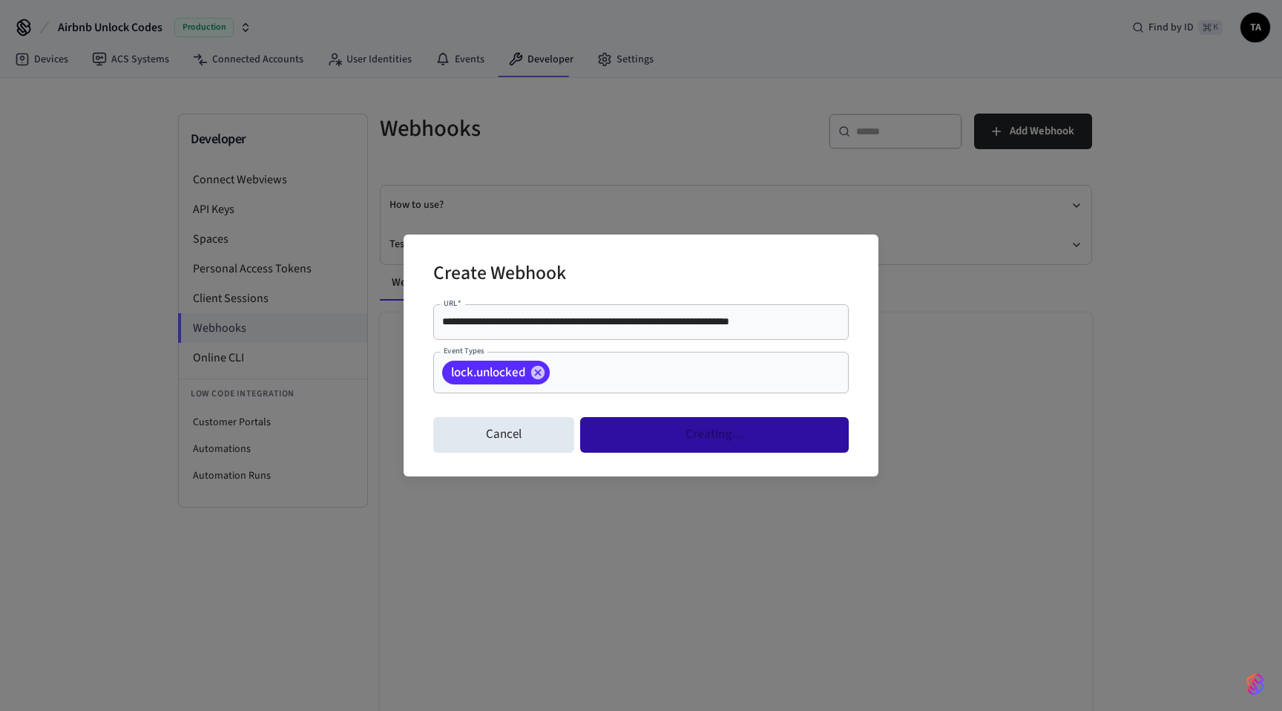 The image size is (1282, 711). What do you see at coordinates (504, 435) in the screenshot?
I see `button: Cancel` at bounding box center [504, 435].